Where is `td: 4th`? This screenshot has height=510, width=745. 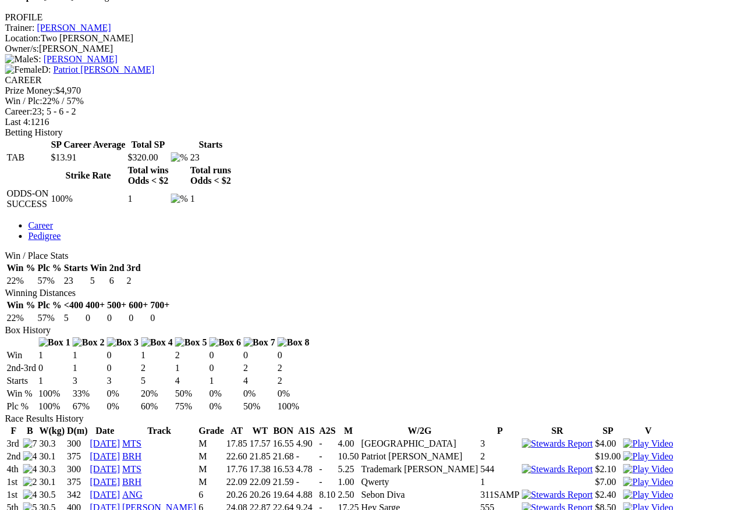 td: 4th is located at coordinates (13, 470).